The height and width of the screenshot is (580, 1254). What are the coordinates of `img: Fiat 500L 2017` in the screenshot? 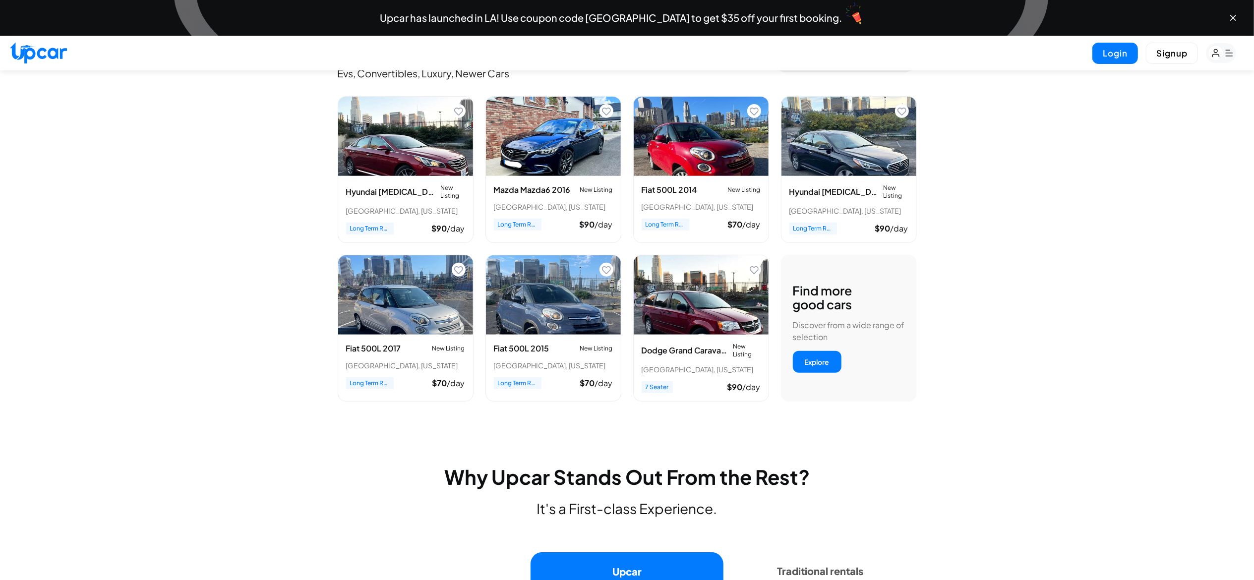 It's located at (406, 295).